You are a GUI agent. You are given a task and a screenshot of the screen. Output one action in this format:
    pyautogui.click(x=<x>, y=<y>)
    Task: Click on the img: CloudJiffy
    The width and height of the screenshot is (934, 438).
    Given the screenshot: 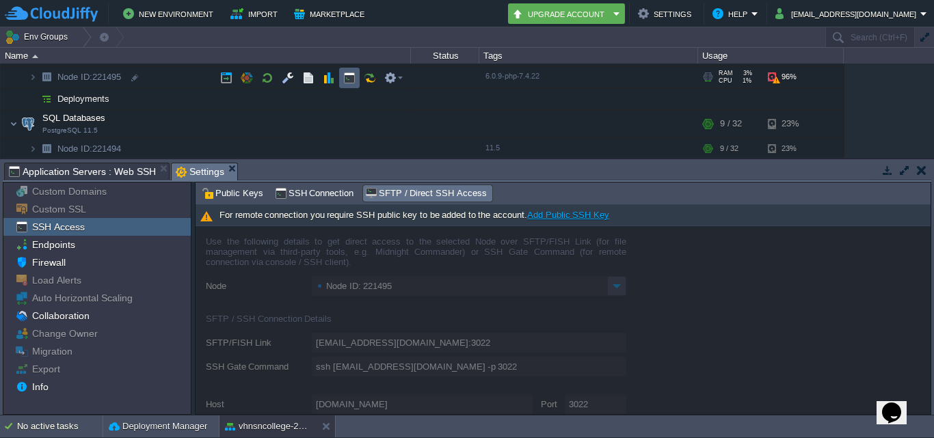 What is the action you would take?
    pyautogui.click(x=51, y=14)
    